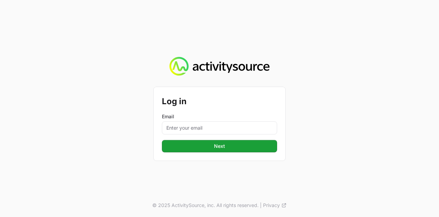 Image resolution: width=439 pixels, height=217 pixels. Describe the element at coordinates (220, 128) in the screenshot. I see `input: Enter your email` at that location.